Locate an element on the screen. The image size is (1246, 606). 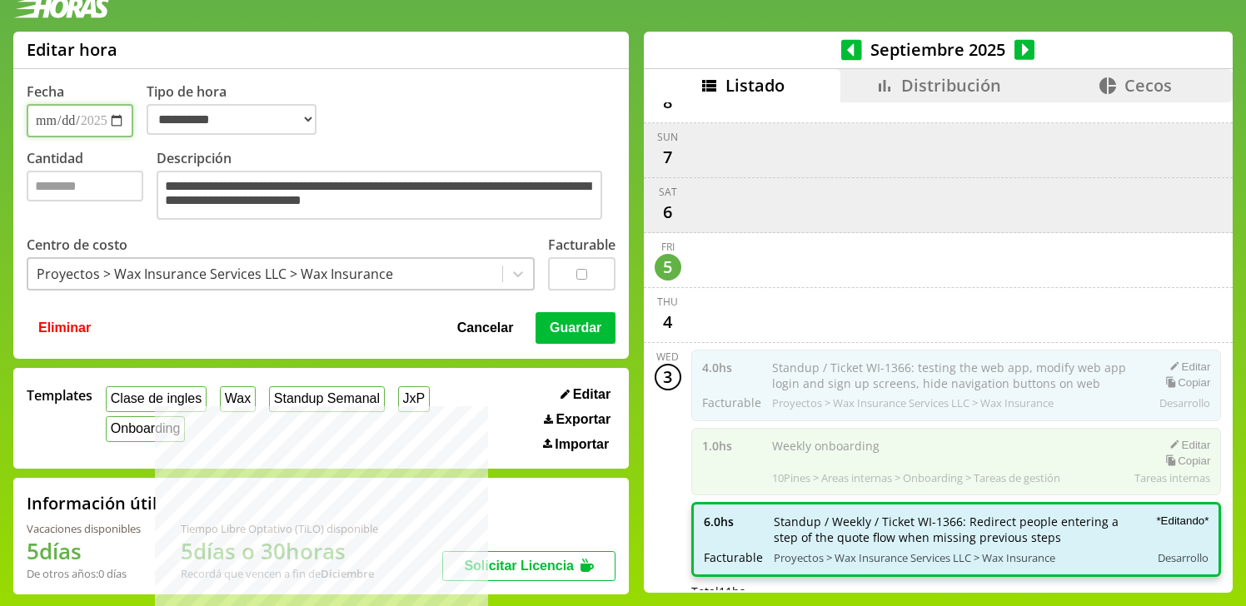
div: scrollable content is located at coordinates (938, 347).